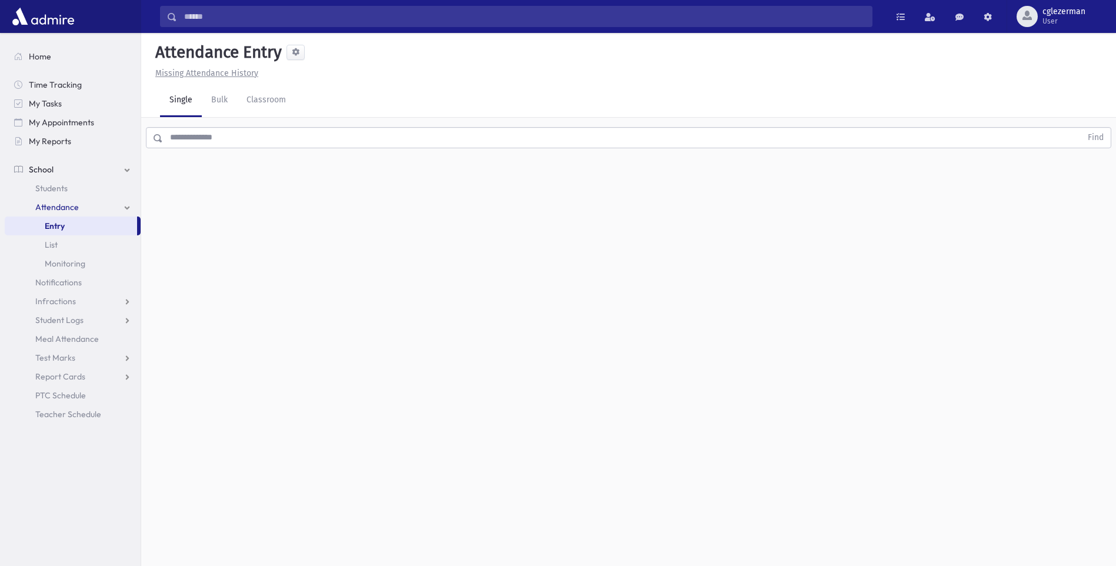 The height and width of the screenshot is (566, 1116). What do you see at coordinates (266, 101) in the screenshot?
I see `a: Classroom` at bounding box center [266, 101].